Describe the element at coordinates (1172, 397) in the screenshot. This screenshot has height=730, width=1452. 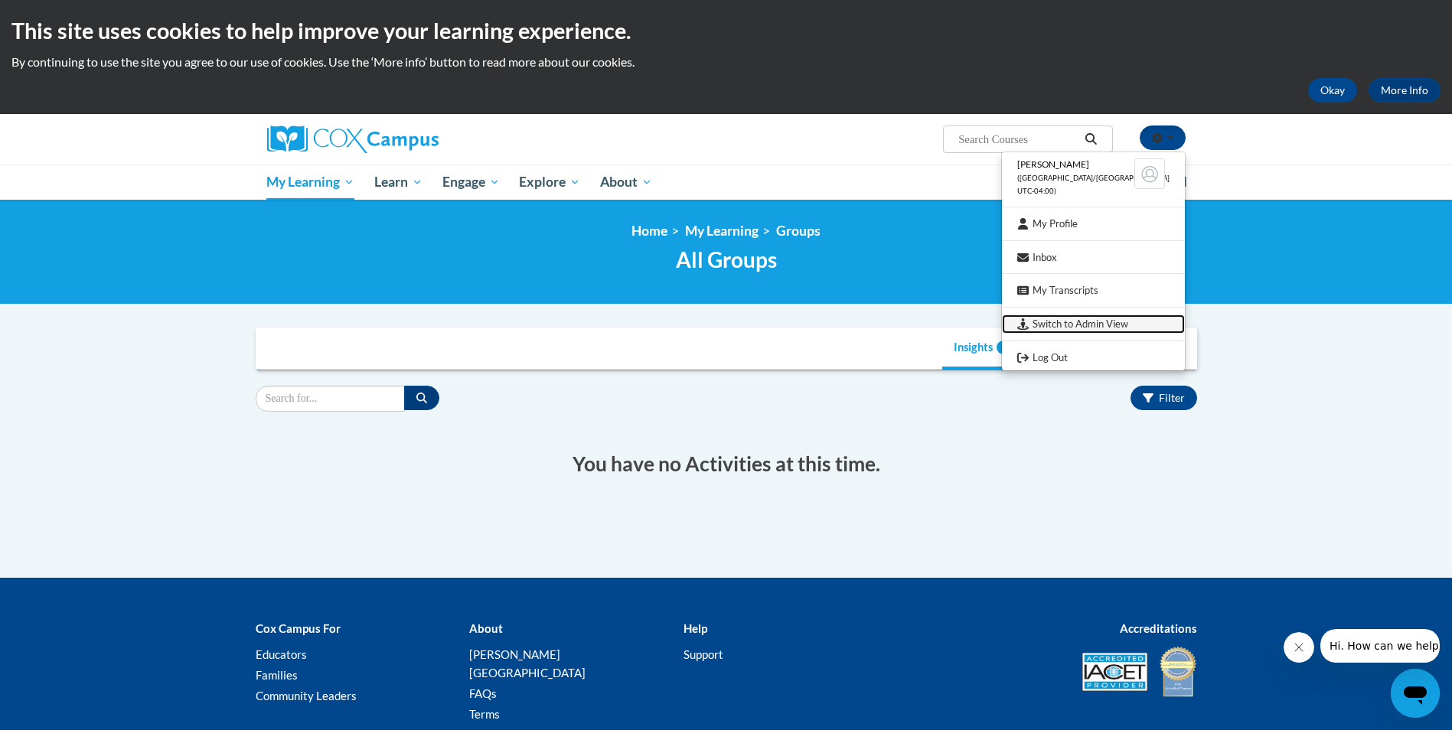
I see `span: Filter` at that location.